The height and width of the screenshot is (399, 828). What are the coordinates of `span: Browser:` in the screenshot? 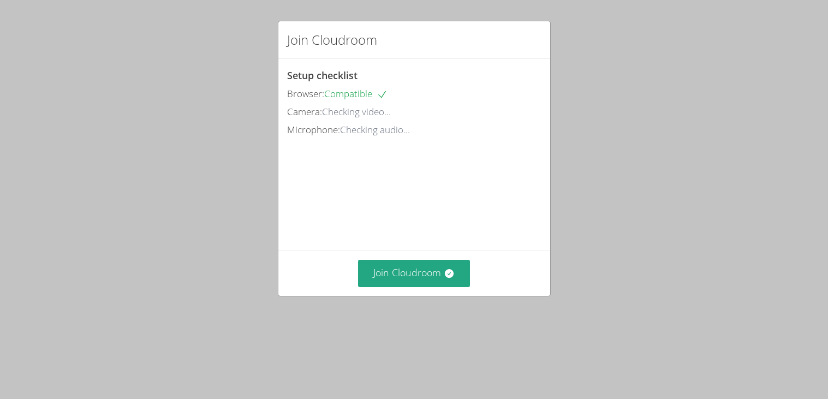 It's located at (305, 93).